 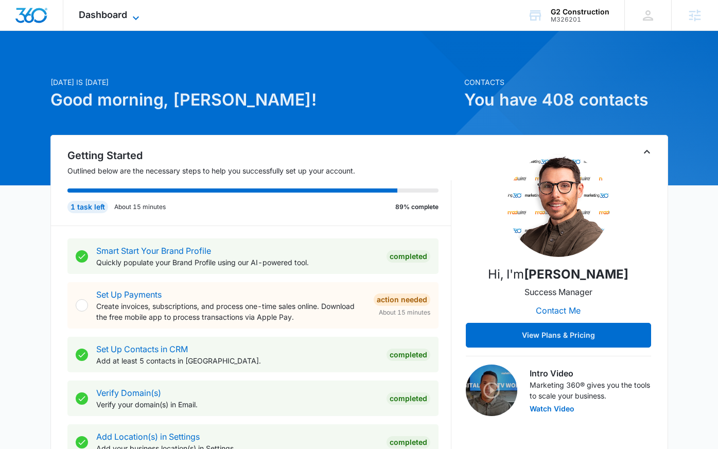 I want to click on p: Hi, I'm, so click(x=558, y=274).